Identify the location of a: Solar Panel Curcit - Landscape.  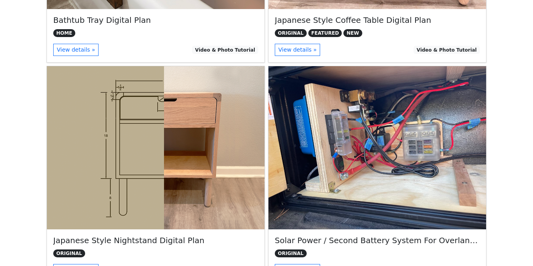
(378, 148).